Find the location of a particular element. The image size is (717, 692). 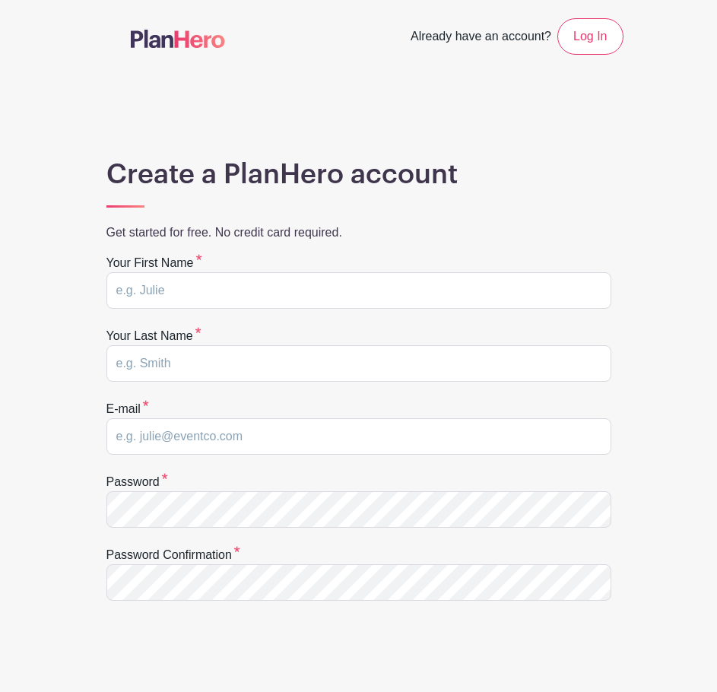

input: e.g. Smith is located at coordinates (359, 363).